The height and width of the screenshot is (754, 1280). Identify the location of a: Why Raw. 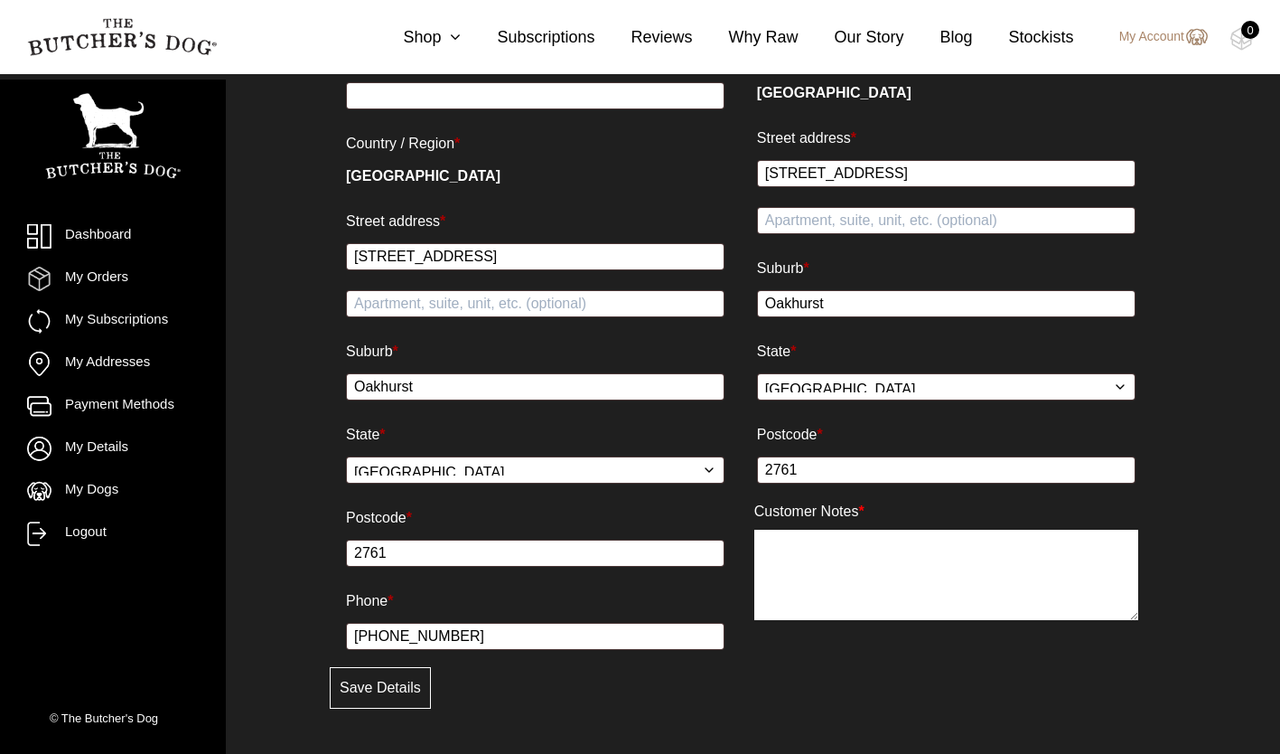
(745, 37).